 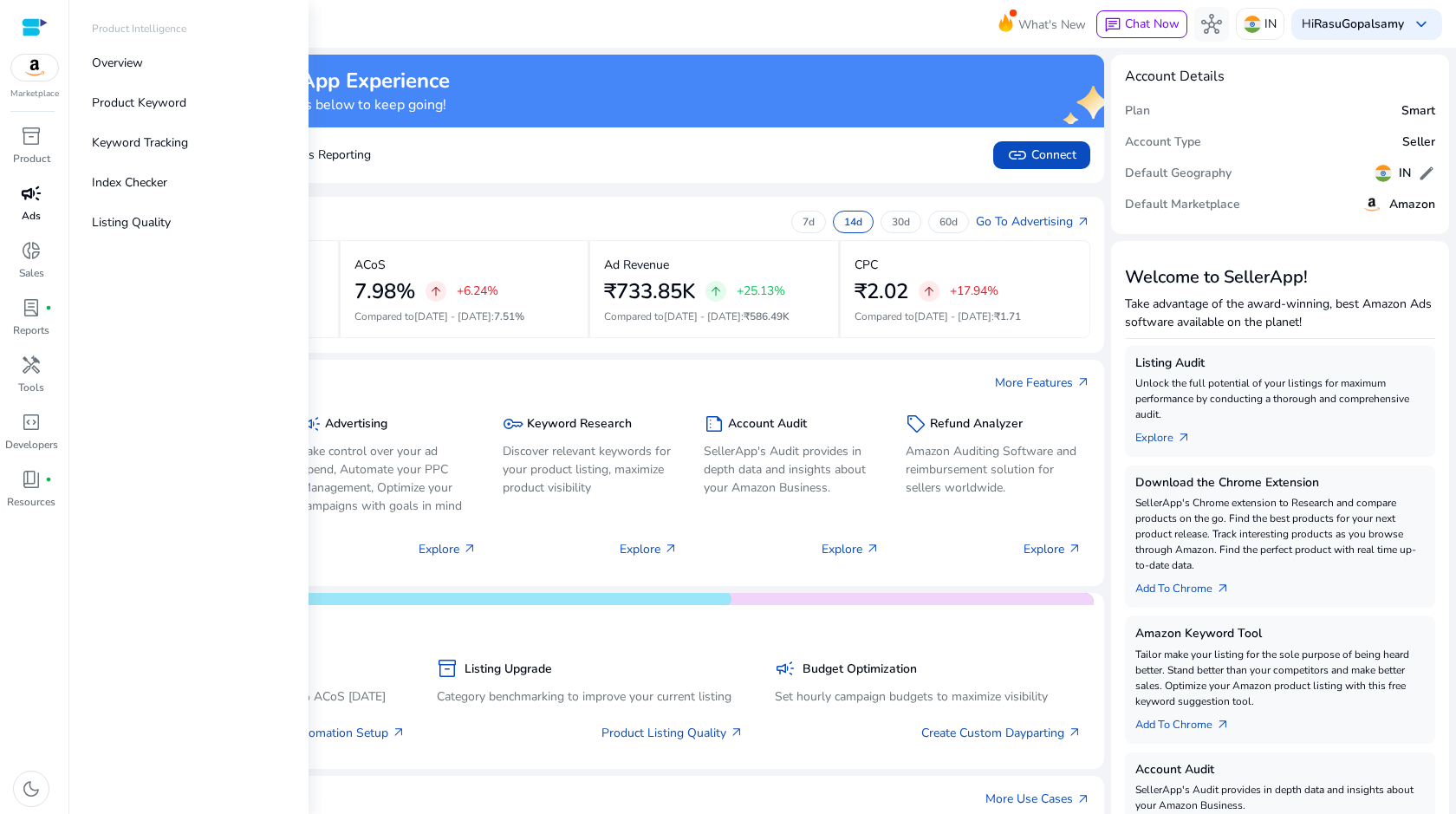 I want to click on span: edit, so click(x=1427, y=173).